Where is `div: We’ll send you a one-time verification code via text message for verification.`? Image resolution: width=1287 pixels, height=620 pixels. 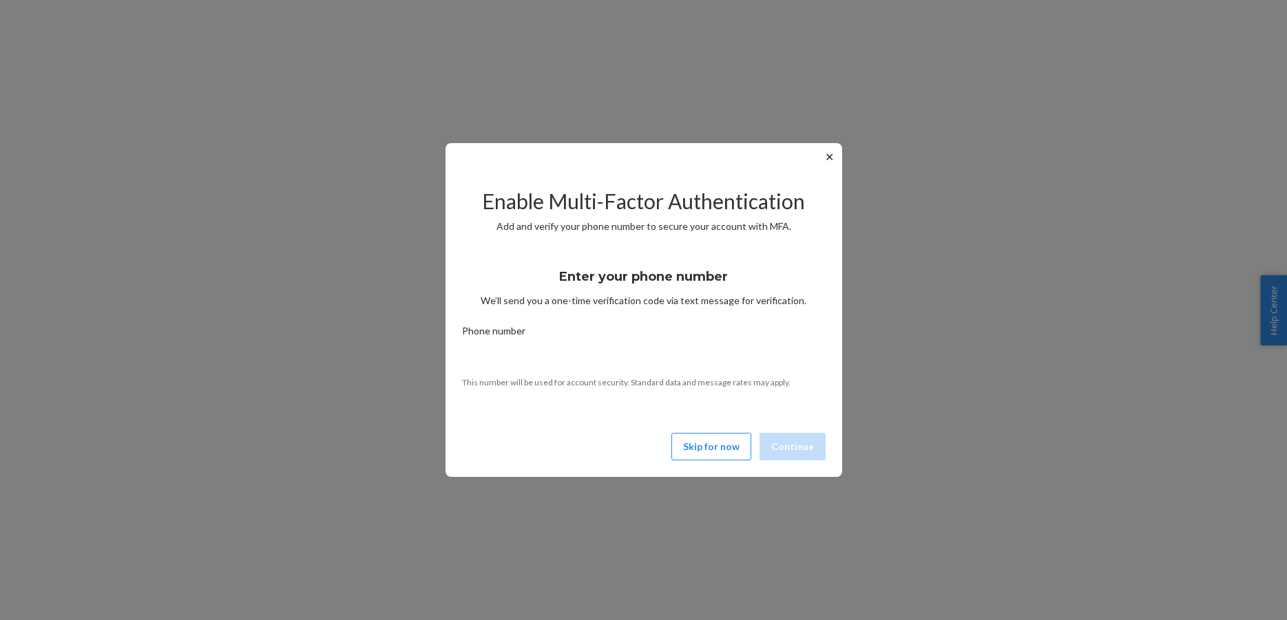
div: We’ll send you a one-time verification code via text message for verification. is located at coordinates (644, 282).